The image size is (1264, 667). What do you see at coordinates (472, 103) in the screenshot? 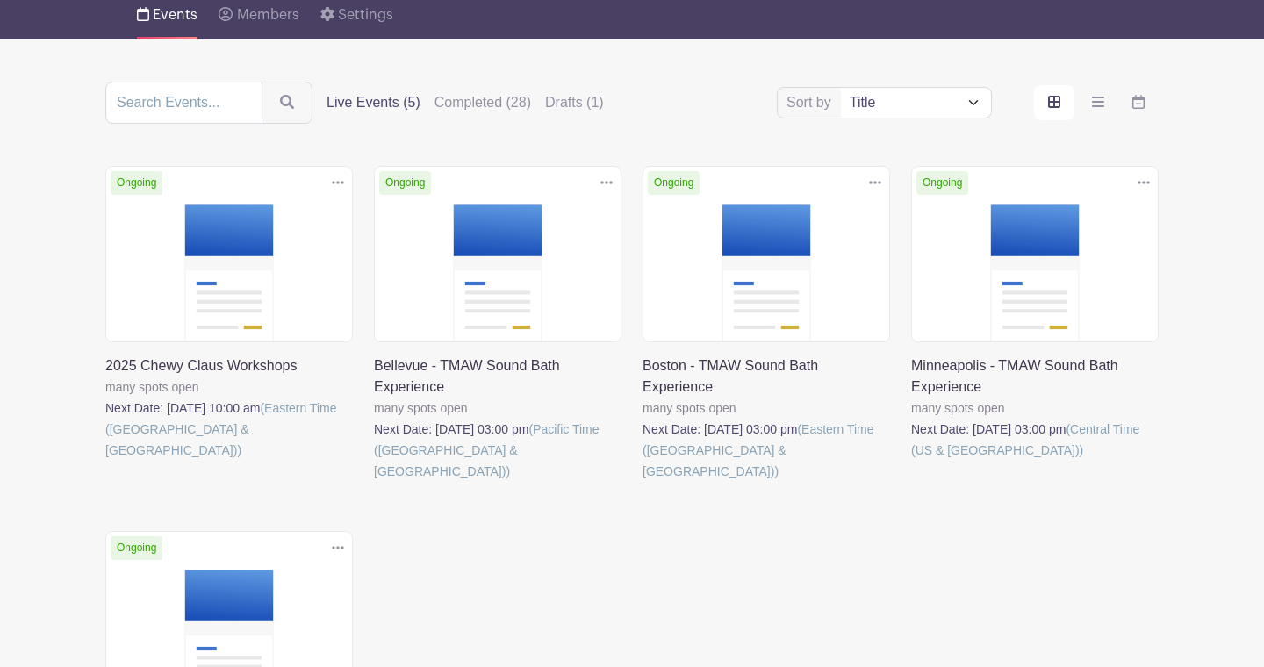
I see `div: filters` at bounding box center [472, 103].